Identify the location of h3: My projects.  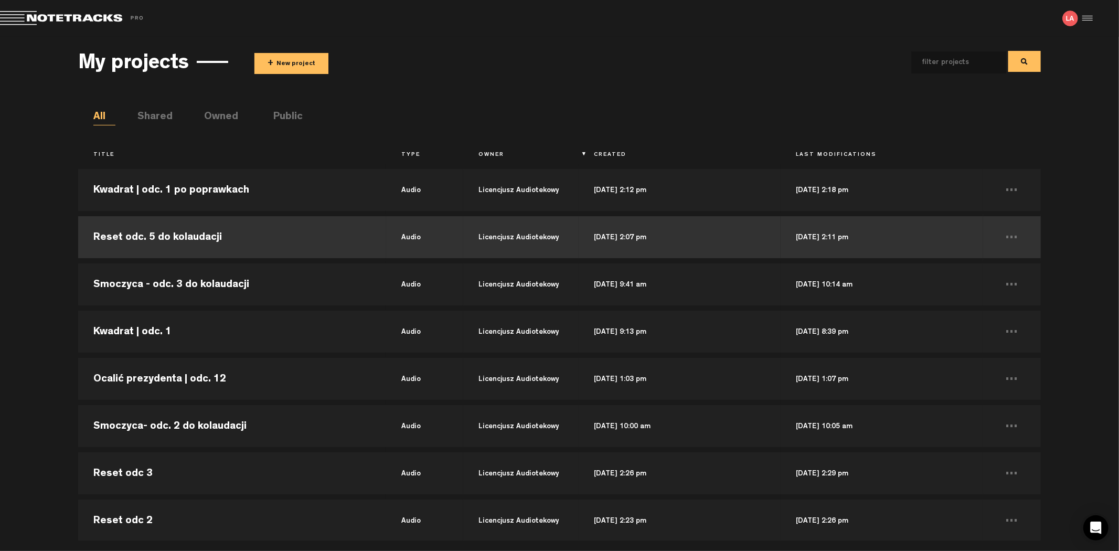
(133, 65).